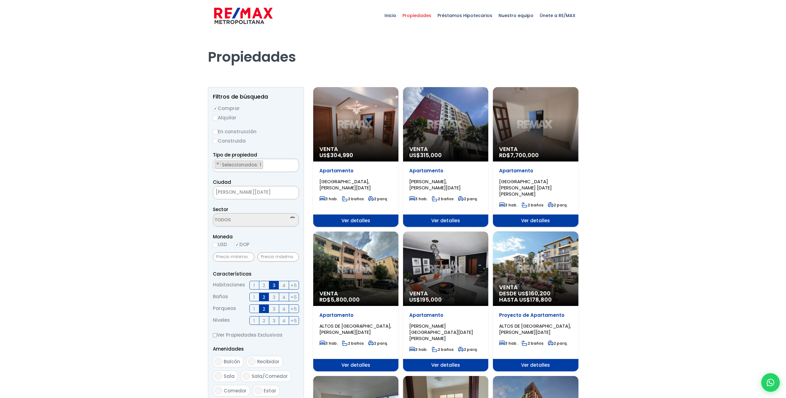 The height and width of the screenshot is (398, 786). I want to click on label: Ver Propiedades Exclusivas, so click(256, 335).